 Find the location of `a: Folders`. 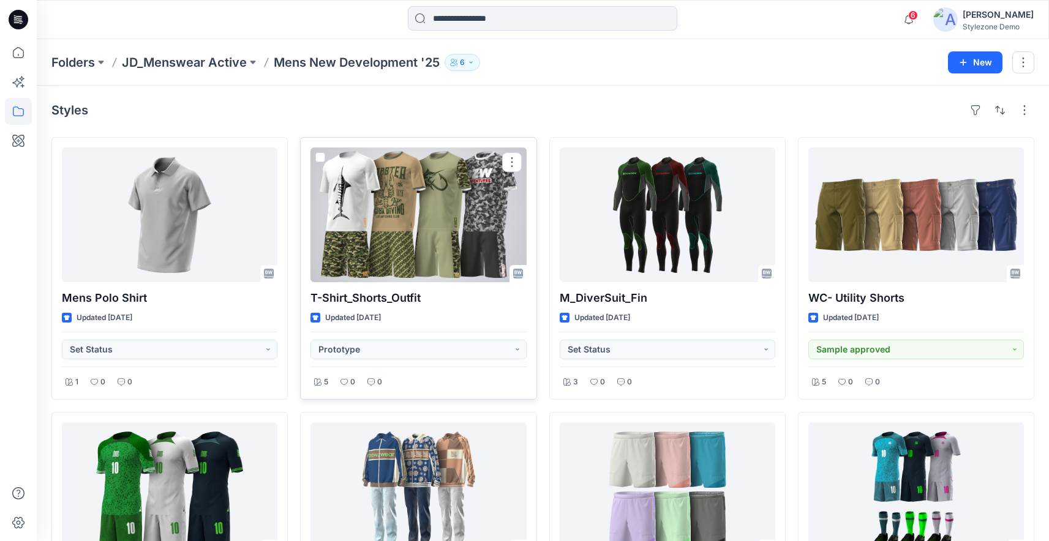

a: Folders is located at coordinates (73, 62).